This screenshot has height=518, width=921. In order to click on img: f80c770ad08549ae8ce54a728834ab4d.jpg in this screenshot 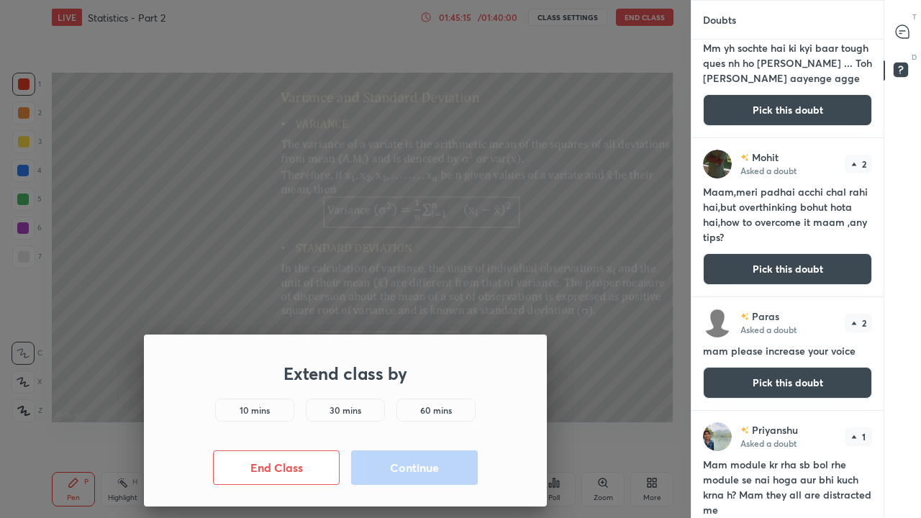, I will do `click(717, 164)`.